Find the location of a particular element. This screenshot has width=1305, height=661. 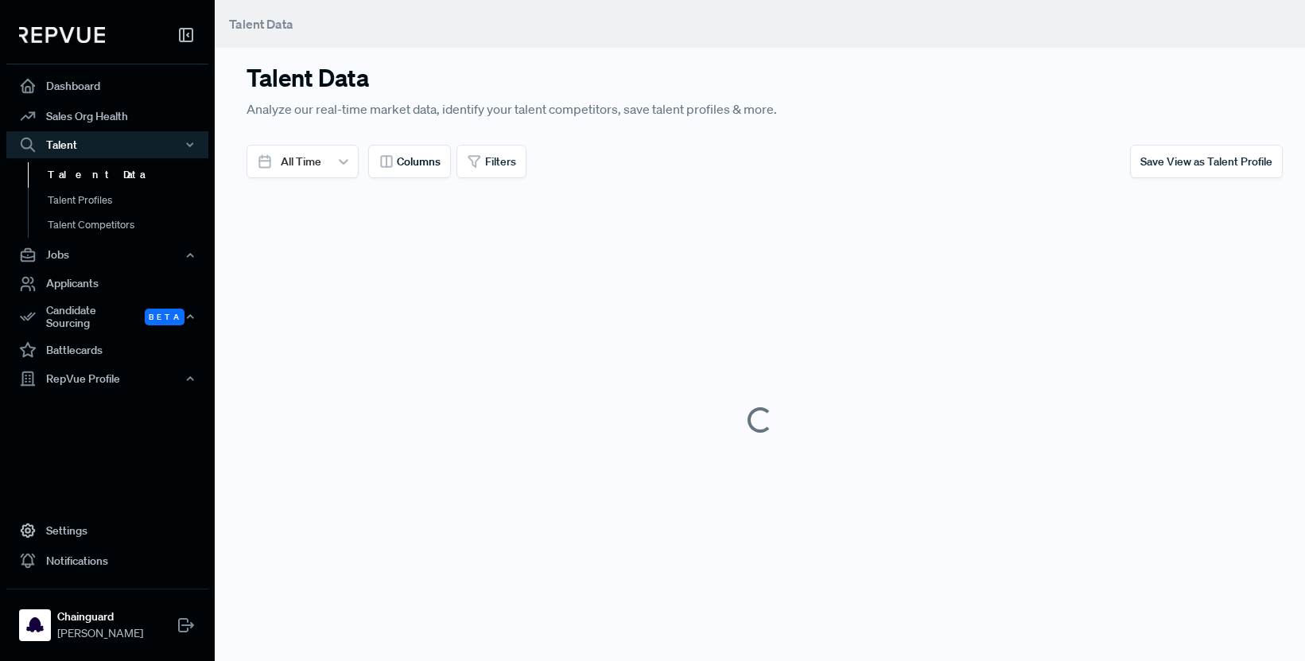

a: Dashboard is located at coordinates (107, 86).